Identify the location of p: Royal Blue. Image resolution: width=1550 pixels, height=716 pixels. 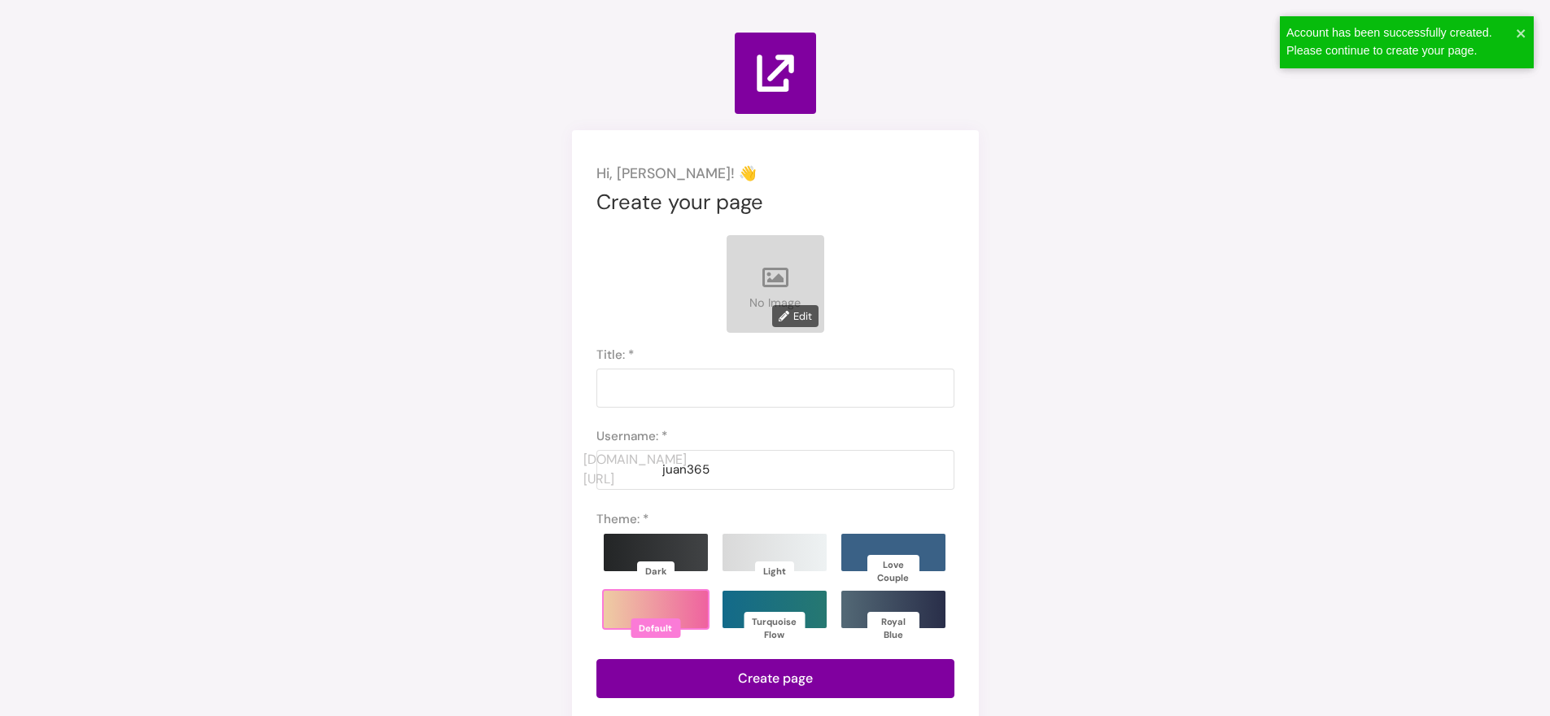
(894, 628).